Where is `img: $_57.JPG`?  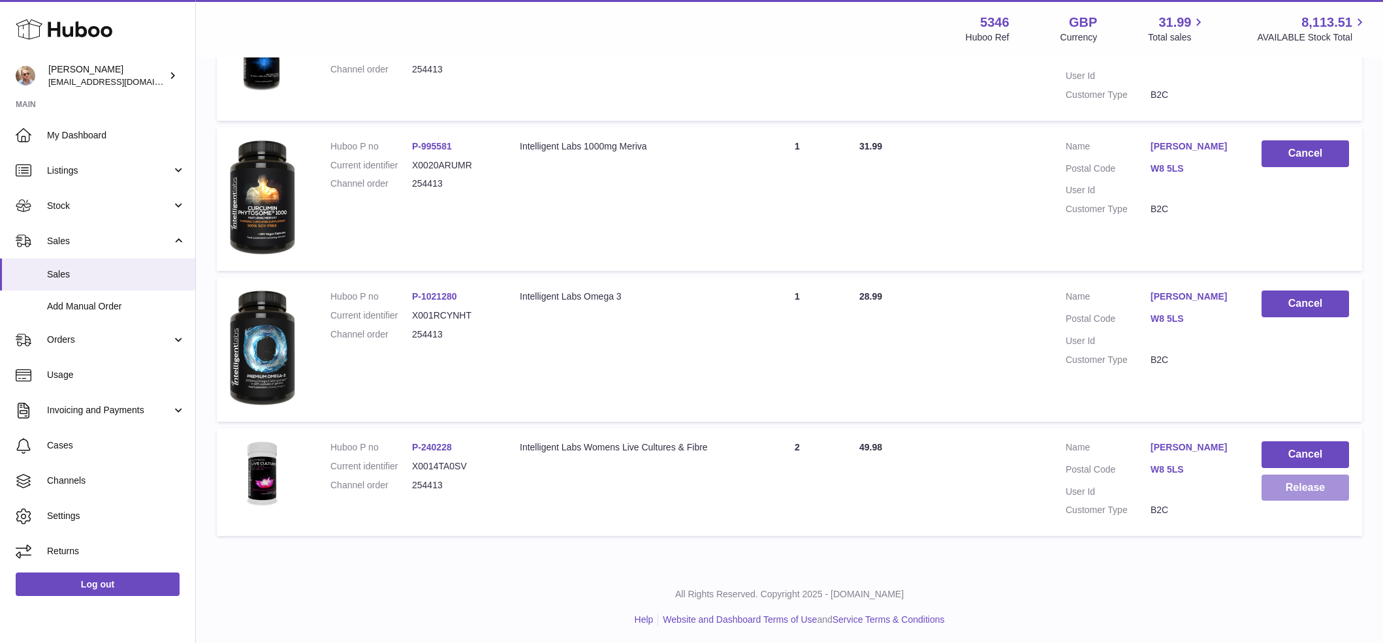
img: $_57.JPG is located at coordinates (262, 58).